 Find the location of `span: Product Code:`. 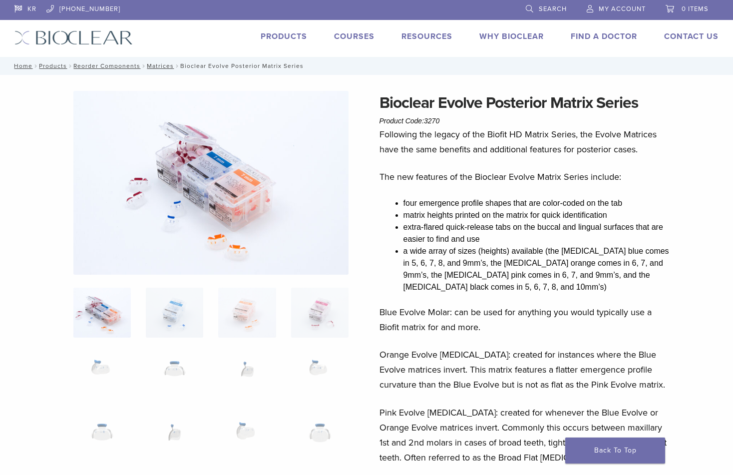

span: Product Code: is located at coordinates (409, 121).